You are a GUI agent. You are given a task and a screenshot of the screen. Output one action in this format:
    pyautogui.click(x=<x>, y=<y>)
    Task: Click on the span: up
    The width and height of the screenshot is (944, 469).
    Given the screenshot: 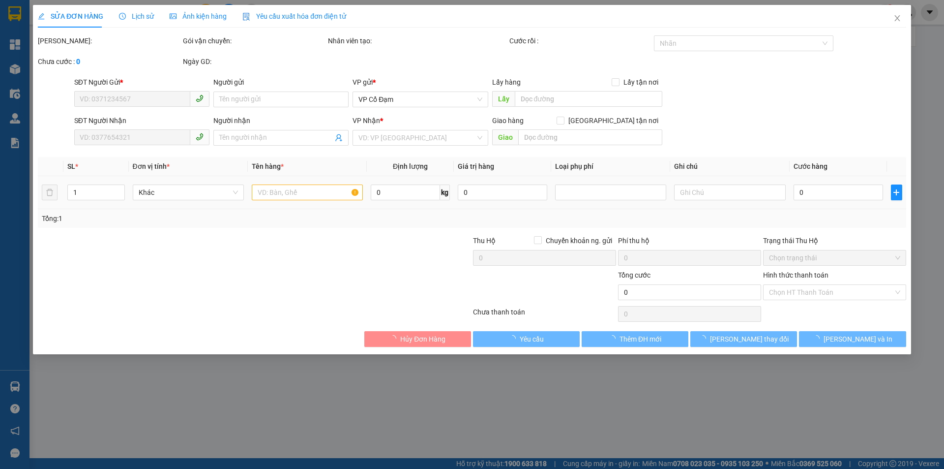 What is the action you would take?
    pyautogui.click(x=119, y=189)
    